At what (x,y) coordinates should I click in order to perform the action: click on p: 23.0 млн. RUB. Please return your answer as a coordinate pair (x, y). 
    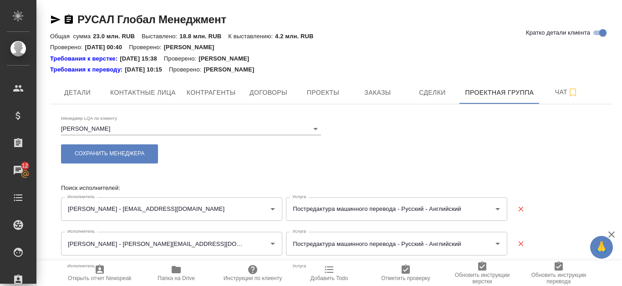
    Looking at the image, I should click on (117, 36).